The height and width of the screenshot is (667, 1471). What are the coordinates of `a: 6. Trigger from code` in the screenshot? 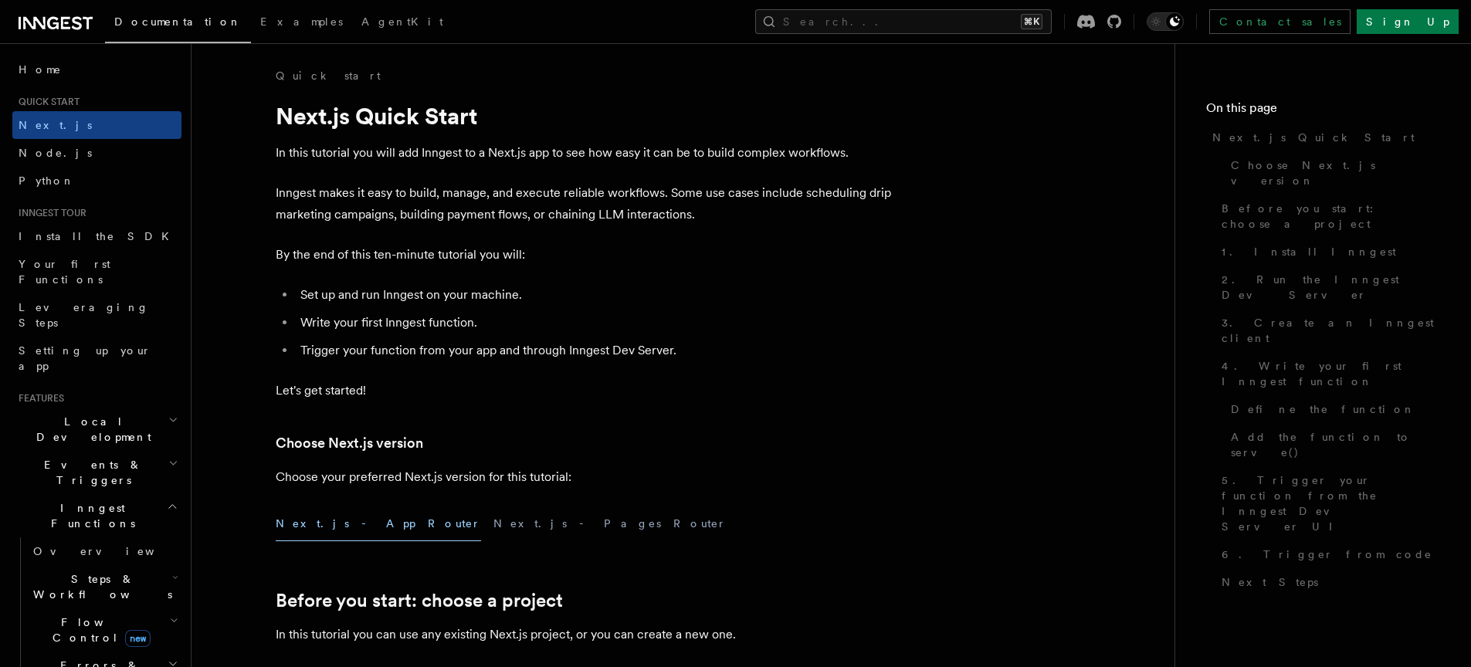 It's located at (1327, 554).